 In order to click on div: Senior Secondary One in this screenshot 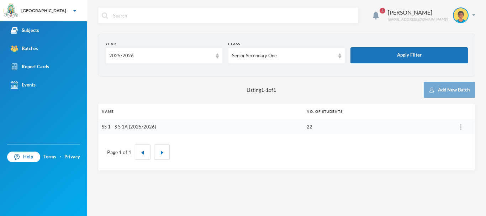, I will do `click(283, 56)`.